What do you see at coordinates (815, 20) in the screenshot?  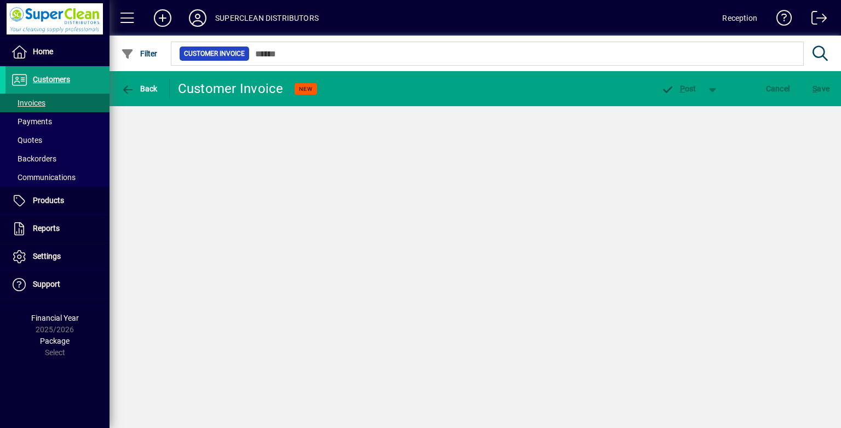 I see `a: Logout` at bounding box center [815, 20].